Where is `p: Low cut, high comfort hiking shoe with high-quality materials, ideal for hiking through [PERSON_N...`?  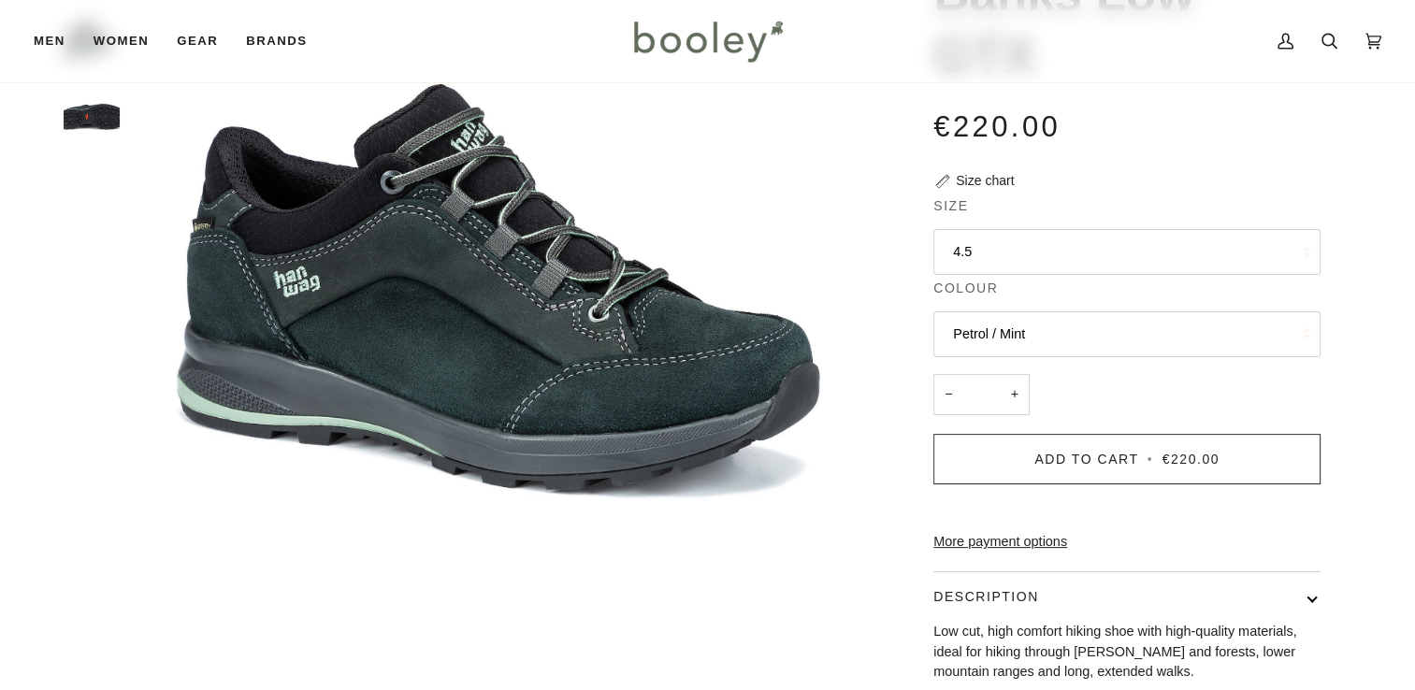
p: Low cut, high comfort hiking shoe with high-quality materials, ideal for hiking through [PERSON_N... is located at coordinates (1127, 652).